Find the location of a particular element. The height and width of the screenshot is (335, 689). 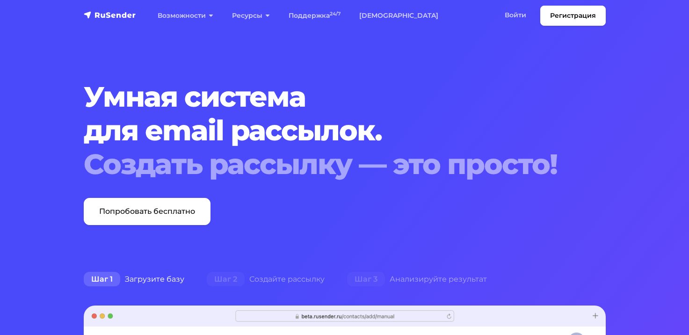

a: Попробовать бесплатно is located at coordinates (147, 211).